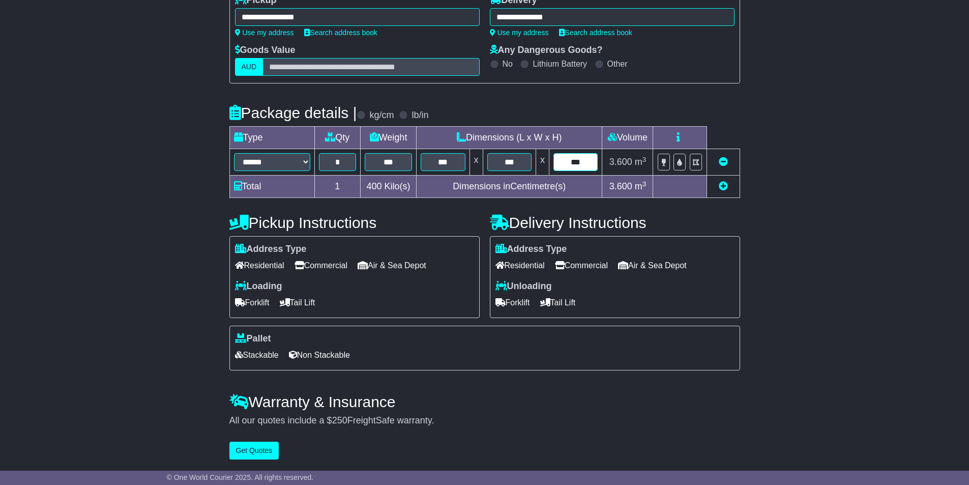 The image size is (969, 485). What do you see at coordinates (337, 187) in the screenshot?
I see `td: 1` at bounding box center [337, 187].